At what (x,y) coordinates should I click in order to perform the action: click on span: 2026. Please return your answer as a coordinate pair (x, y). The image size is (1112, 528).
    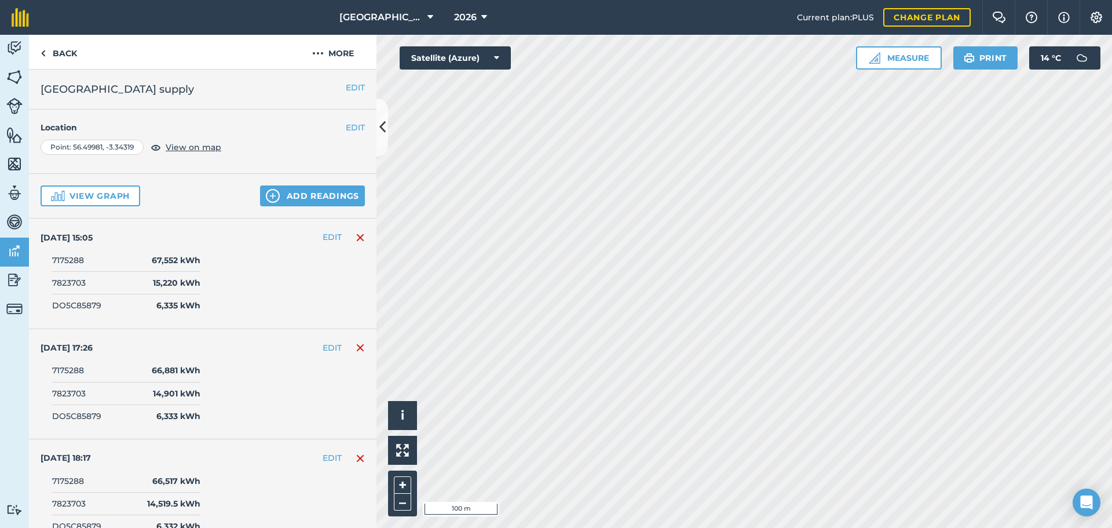
    Looking at the image, I should click on (465, 17).